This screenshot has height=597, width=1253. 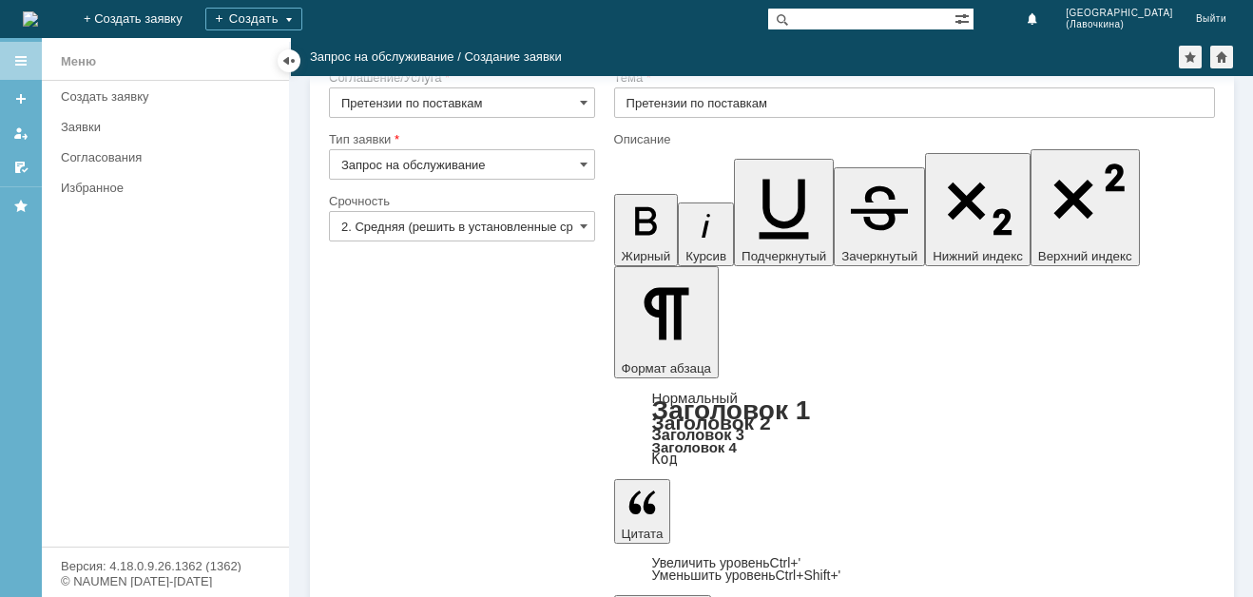 What do you see at coordinates (460, 139) in the screenshot?
I see `div: Тип заявки` at bounding box center [460, 139].